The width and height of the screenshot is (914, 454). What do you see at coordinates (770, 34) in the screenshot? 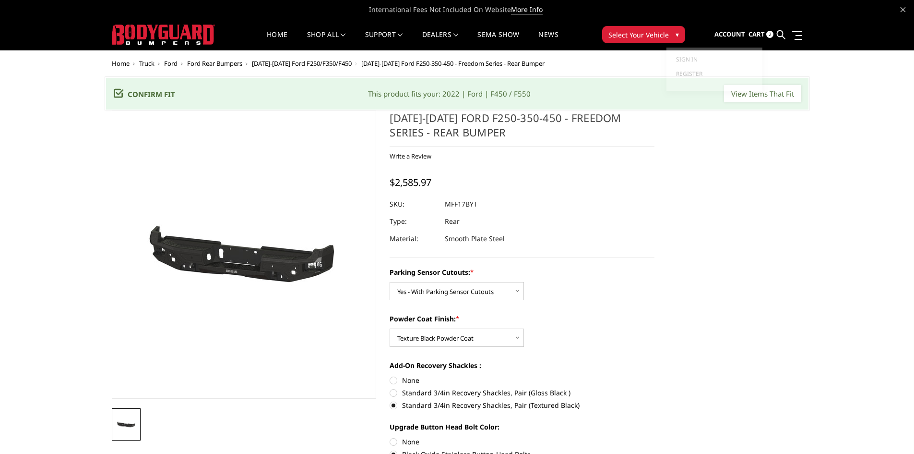
I see `span: 2` at bounding box center [770, 34].